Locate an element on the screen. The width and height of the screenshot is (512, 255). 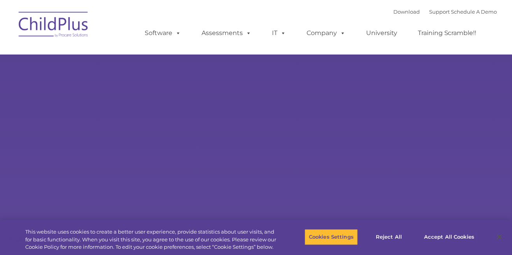
img: ChildPlus by Procare Solutions is located at coordinates (54, 26).